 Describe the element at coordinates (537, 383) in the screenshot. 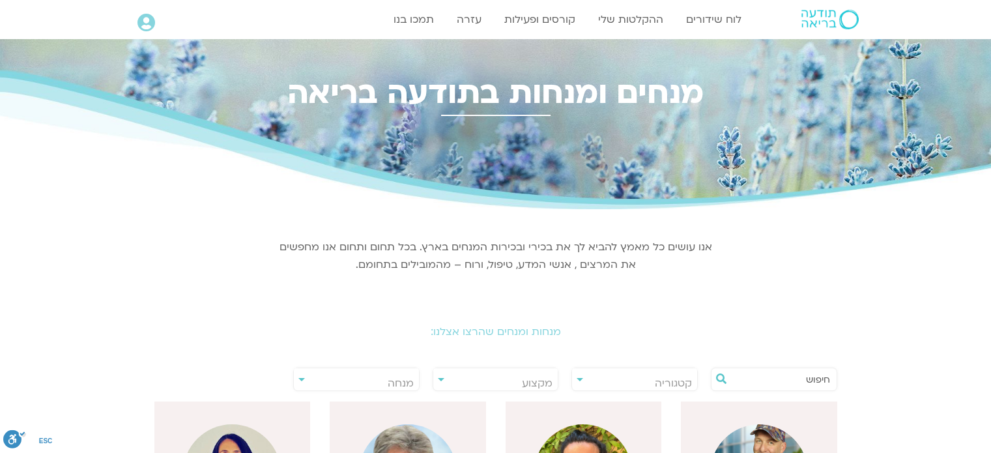

I see `span: מקצוע` at that location.